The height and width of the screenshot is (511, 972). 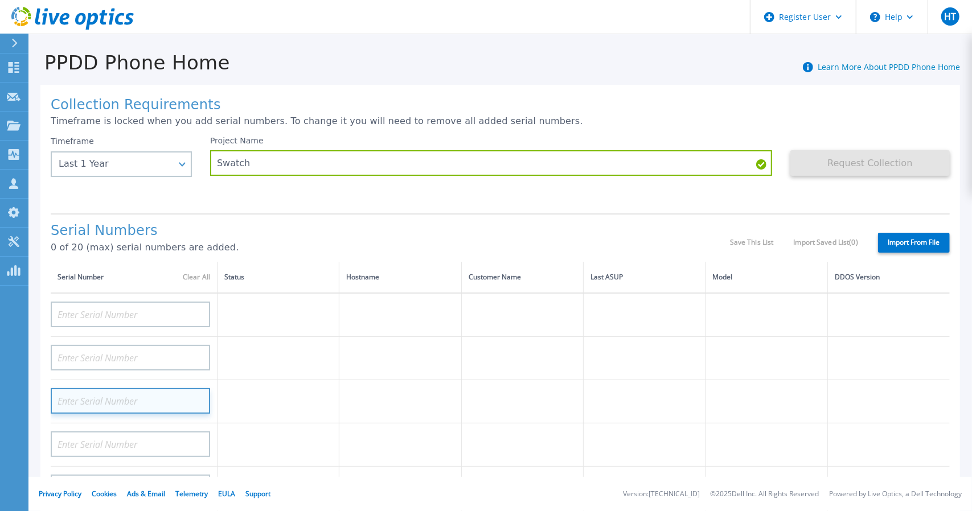 What do you see at coordinates (645, 277) in the screenshot?
I see `th: Last ASUP` at bounding box center [645, 277].